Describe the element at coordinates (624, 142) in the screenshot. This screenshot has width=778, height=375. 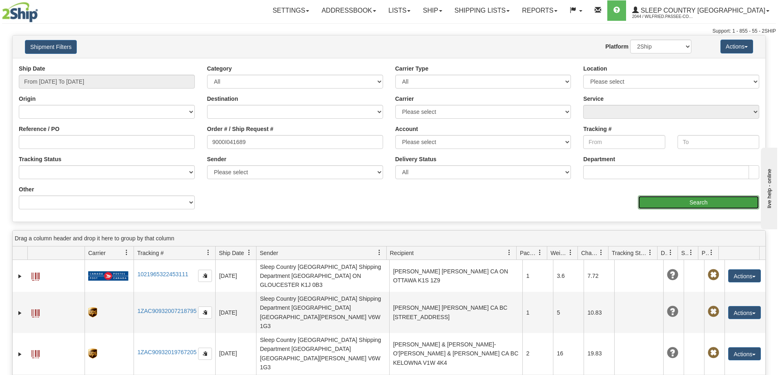
I see `input: From` at that location.